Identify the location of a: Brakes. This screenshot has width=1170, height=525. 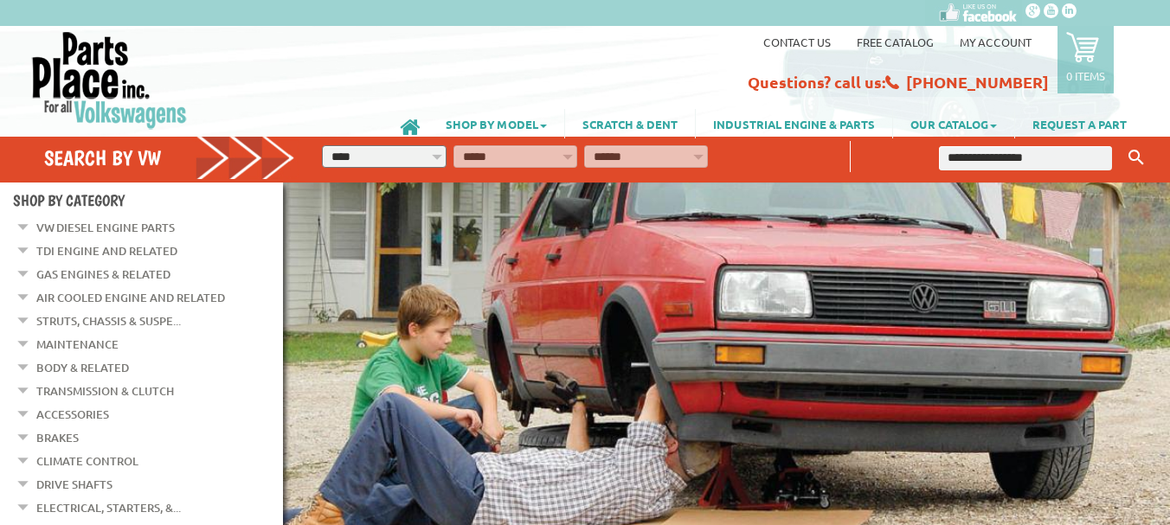
(57, 438).